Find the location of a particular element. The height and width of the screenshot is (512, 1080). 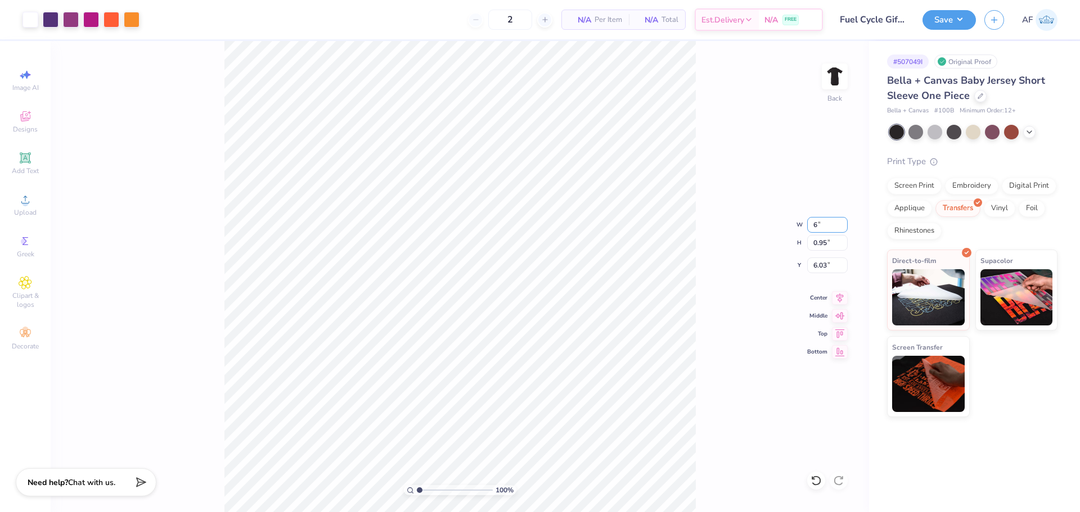

span: Image AI is located at coordinates (25, 88).